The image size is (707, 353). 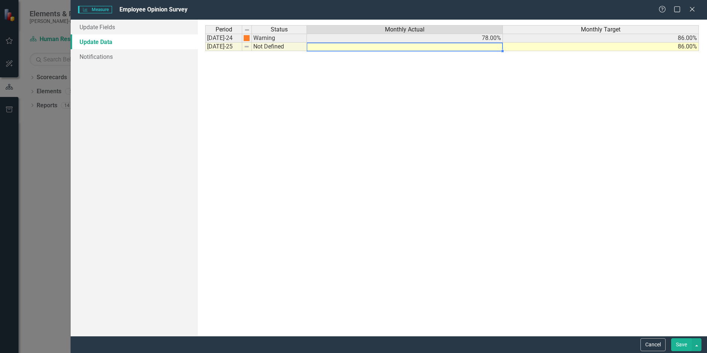 I want to click on button: Save, so click(x=682, y=344).